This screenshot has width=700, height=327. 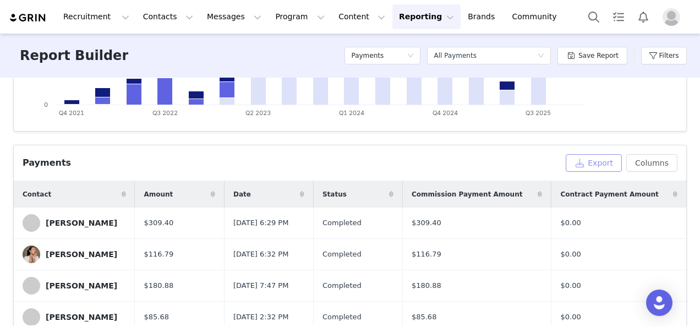 I want to click on button: Messages, so click(x=234, y=17).